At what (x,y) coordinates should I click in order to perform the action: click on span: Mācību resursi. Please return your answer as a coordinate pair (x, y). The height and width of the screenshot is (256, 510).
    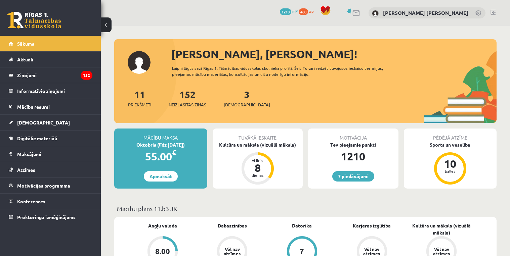
    Looking at the image, I should click on (33, 107).